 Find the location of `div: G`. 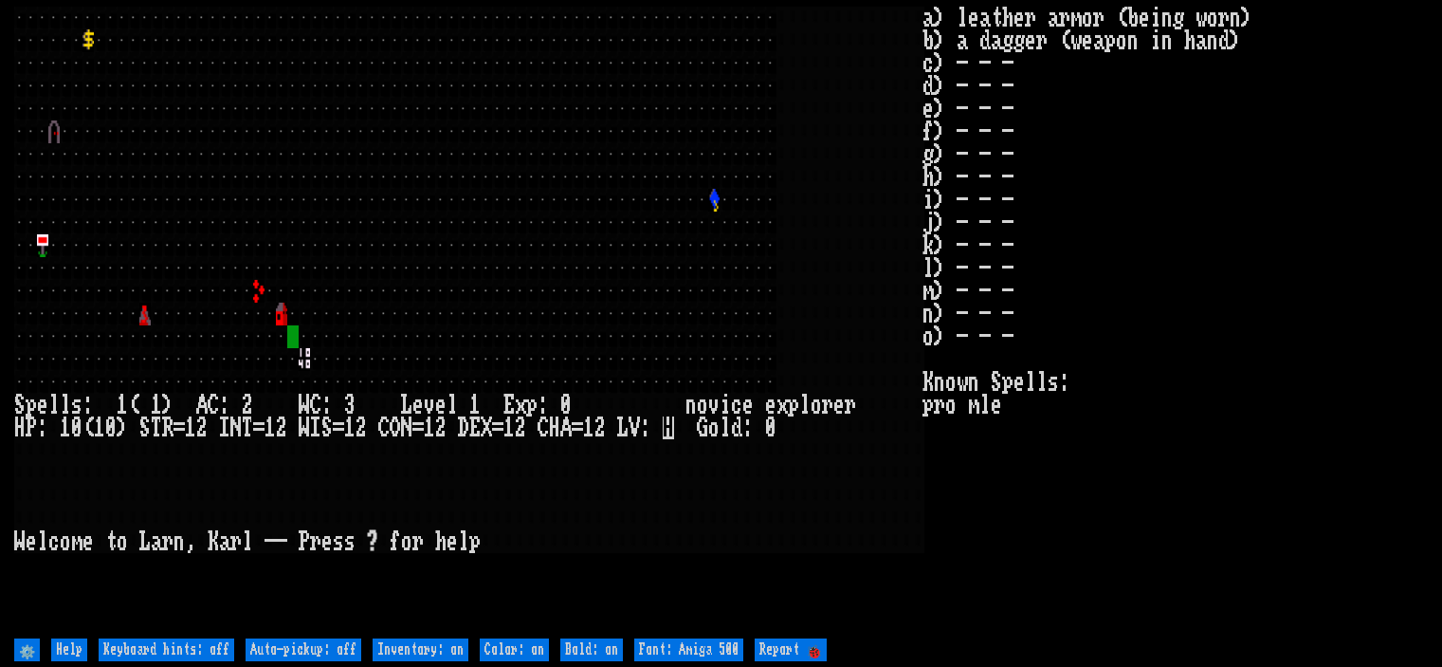

div: G is located at coordinates (703, 428).